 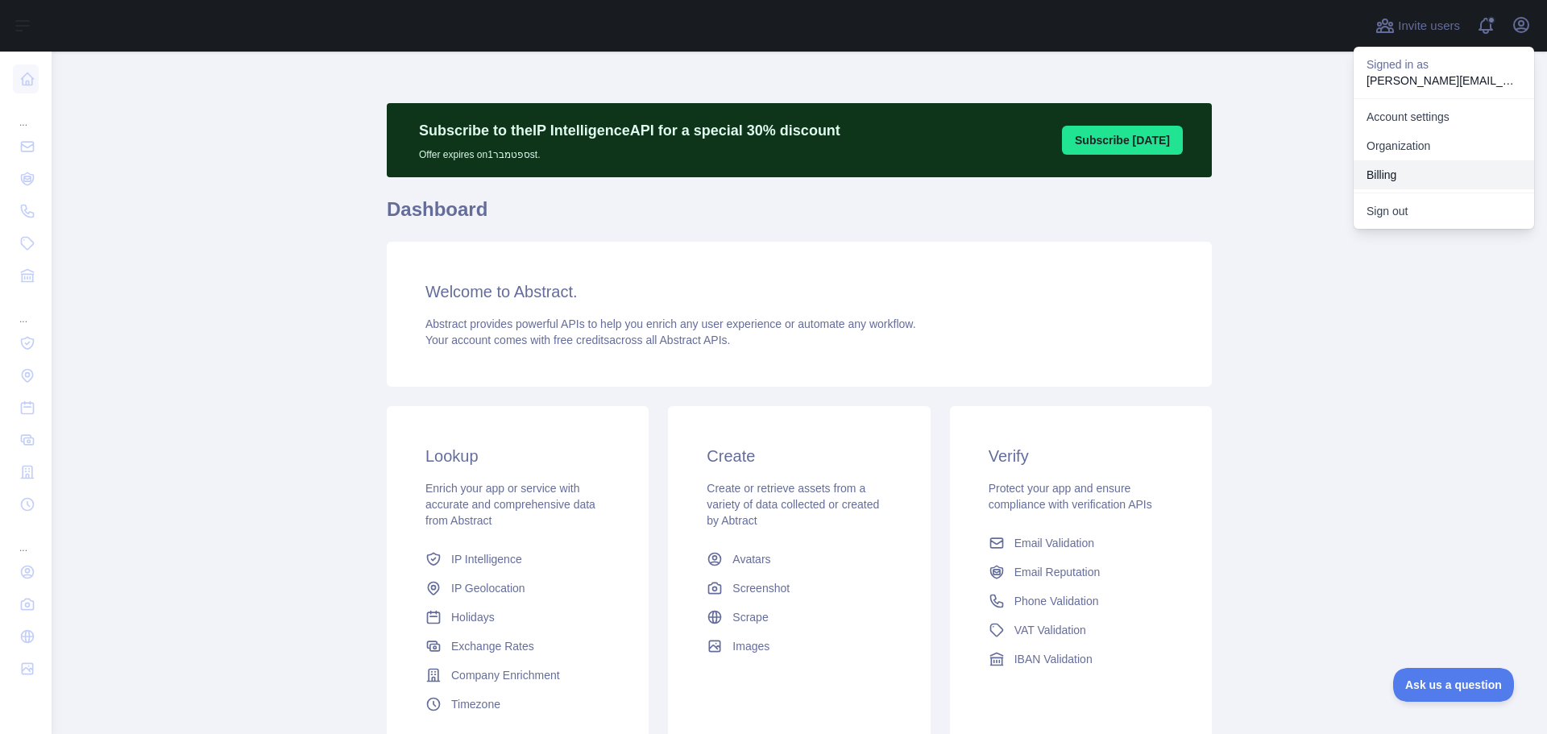 I want to click on a: Organization, so click(x=1444, y=146).